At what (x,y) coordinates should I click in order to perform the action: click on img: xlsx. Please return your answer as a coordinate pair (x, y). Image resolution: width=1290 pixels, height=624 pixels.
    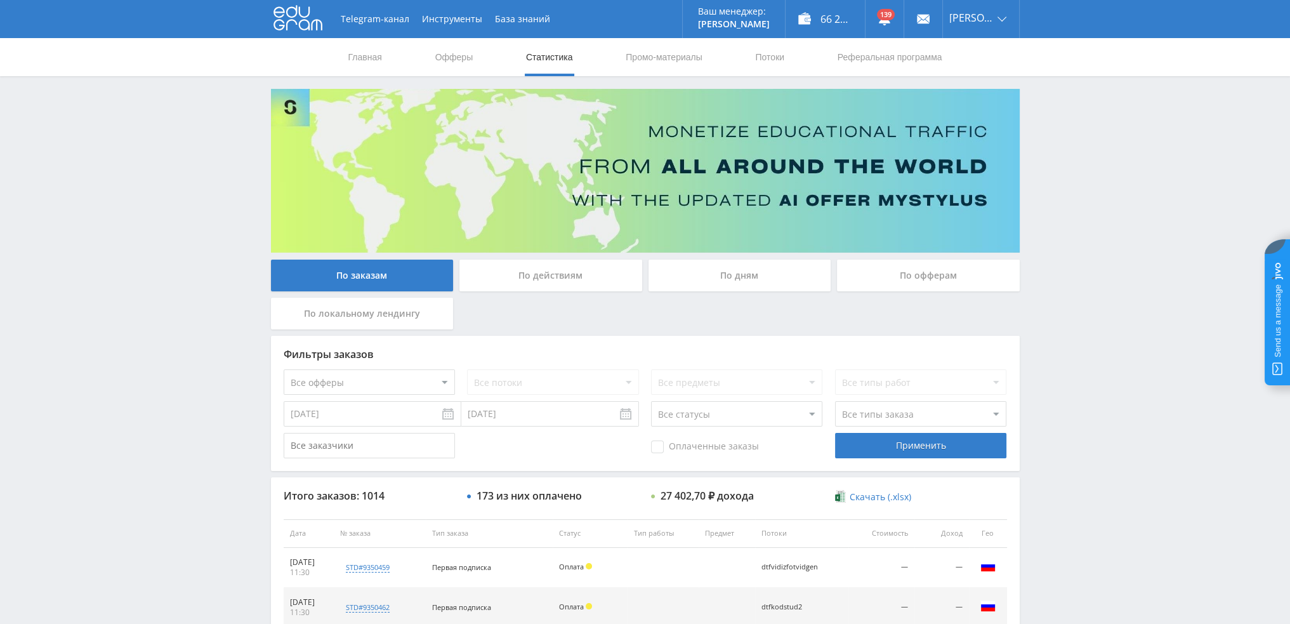
    Looking at the image, I should click on (840, 496).